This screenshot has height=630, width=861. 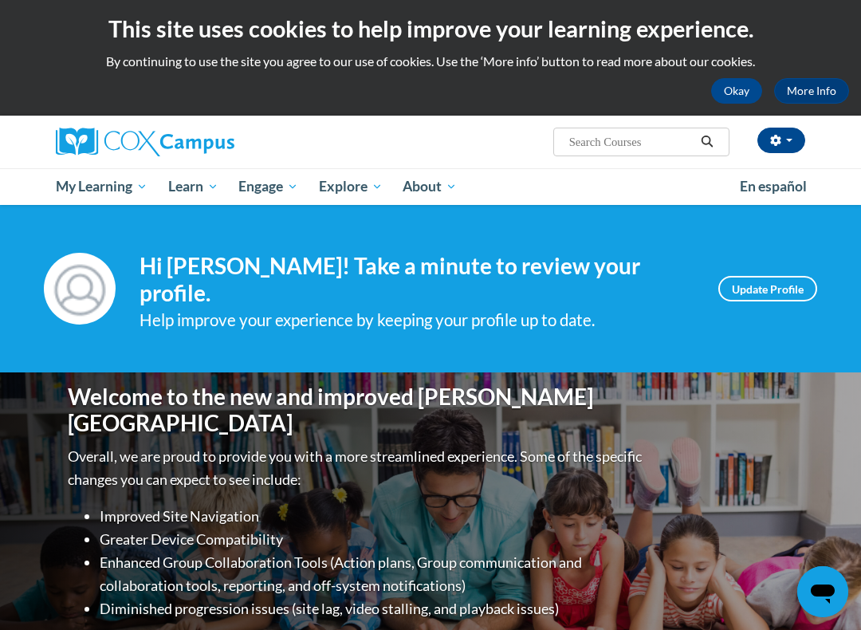 I want to click on a: About, so click(x=431, y=187).